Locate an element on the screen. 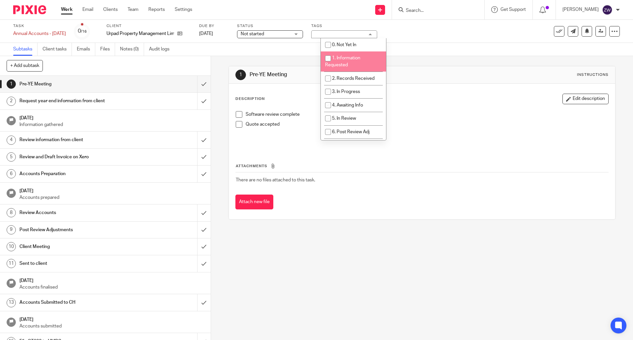 This screenshot has height=340, width=633. h1: Accounts Submitted to CH is located at coordinates (77, 302).